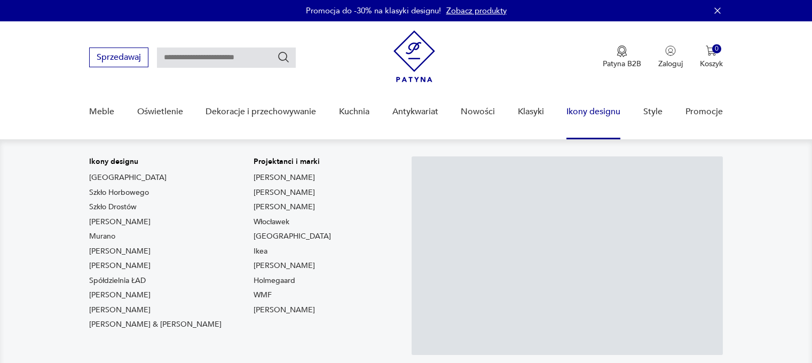 This screenshot has width=812, height=363. Describe the element at coordinates (476, 11) in the screenshot. I see `a: Zobacz produkty` at that location.